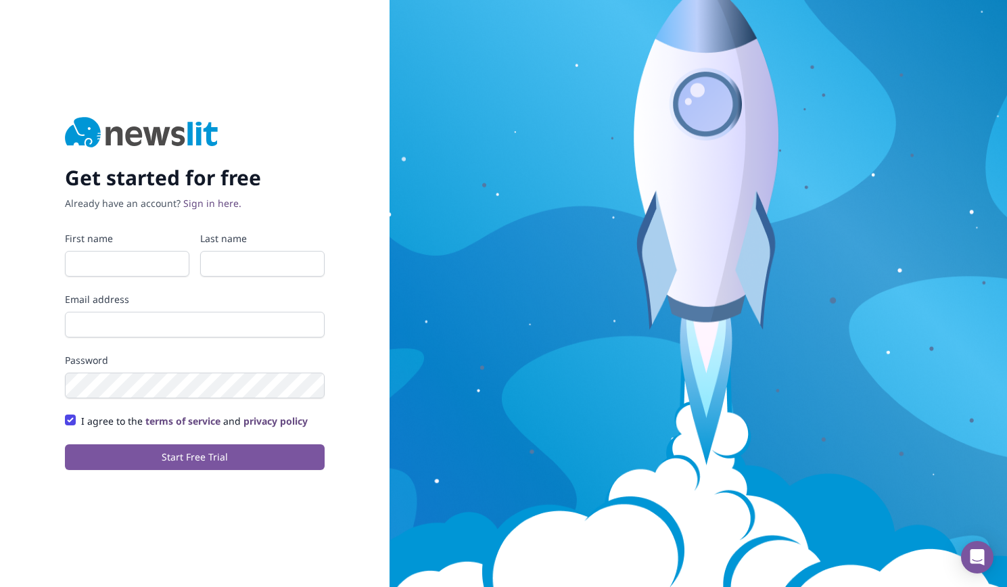 The height and width of the screenshot is (587, 1007). Describe the element at coordinates (127, 239) in the screenshot. I see `label: First name` at that location.